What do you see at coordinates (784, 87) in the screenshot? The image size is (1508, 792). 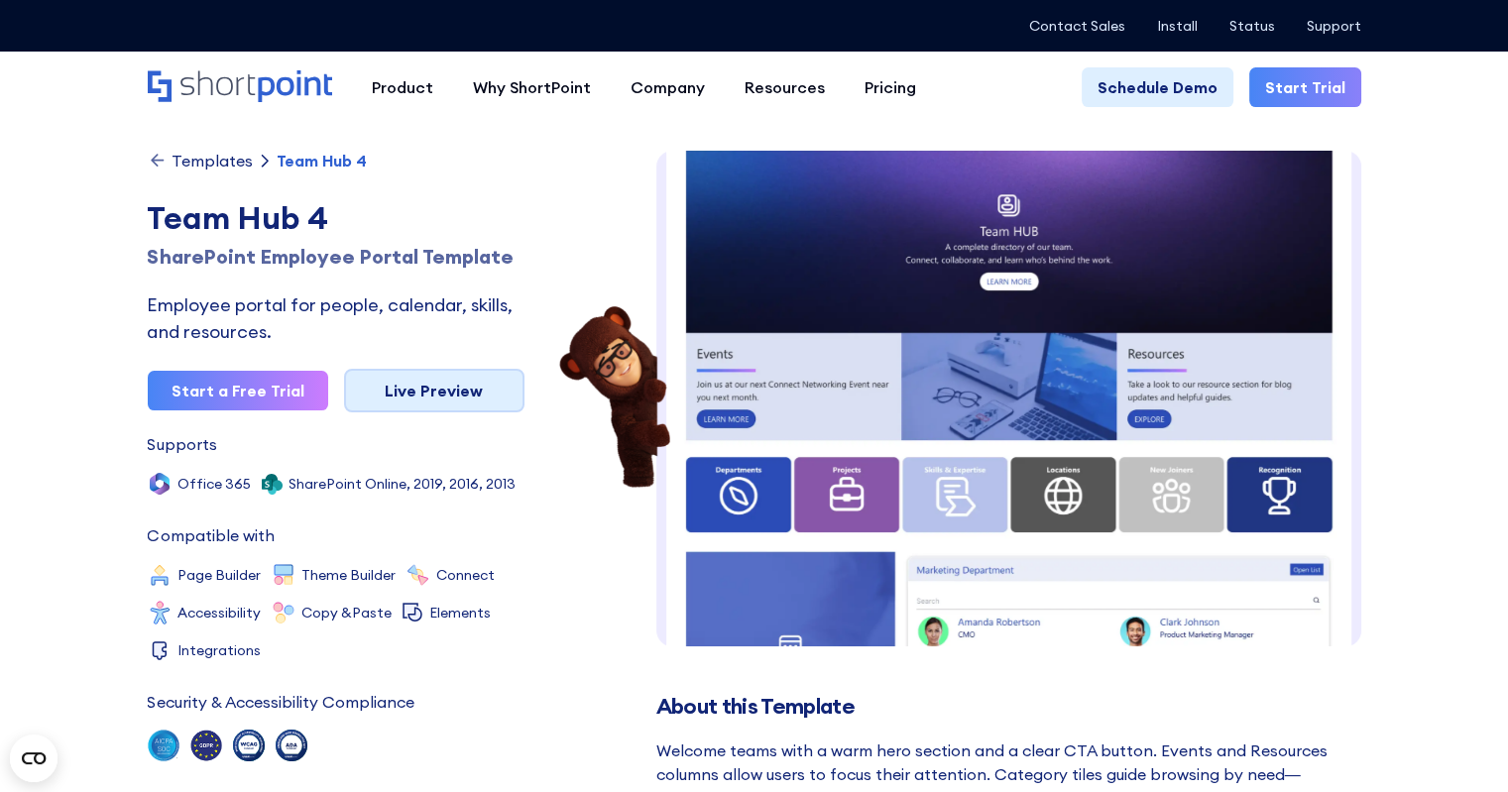 I see `div: Resources` at bounding box center [784, 87].